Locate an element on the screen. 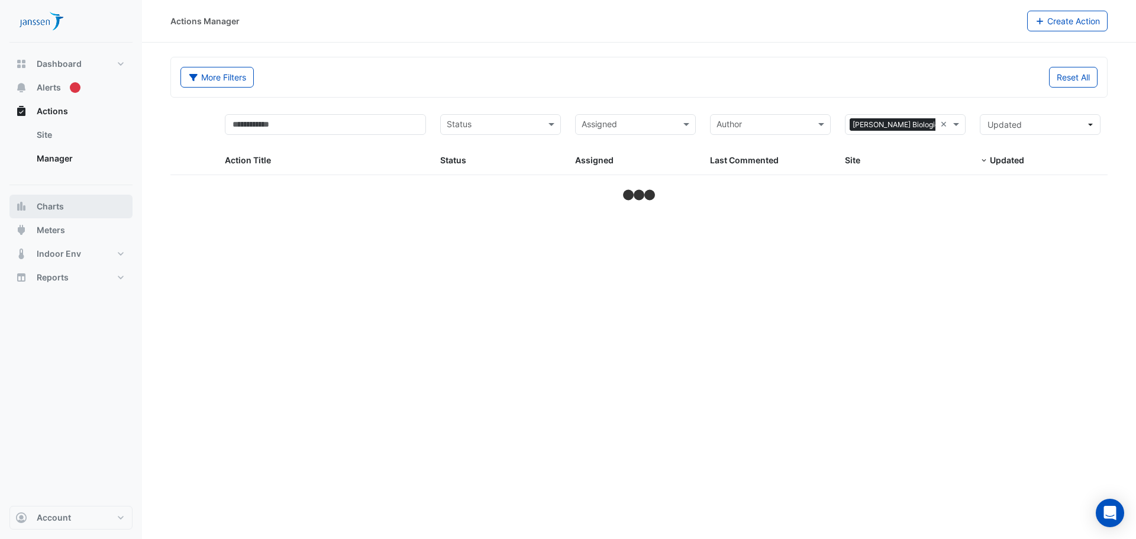 This screenshot has height=539, width=1136. span: Actions is located at coordinates (52, 111).